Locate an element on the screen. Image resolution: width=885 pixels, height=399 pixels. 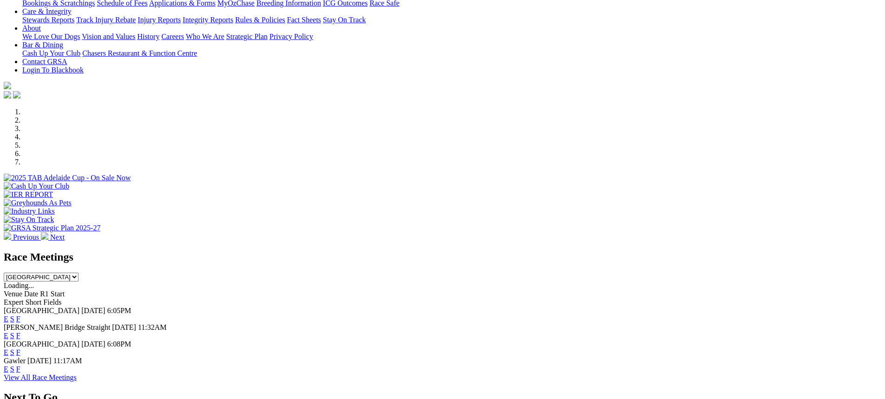
a: Stewards Reports is located at coordinates (48, 20).